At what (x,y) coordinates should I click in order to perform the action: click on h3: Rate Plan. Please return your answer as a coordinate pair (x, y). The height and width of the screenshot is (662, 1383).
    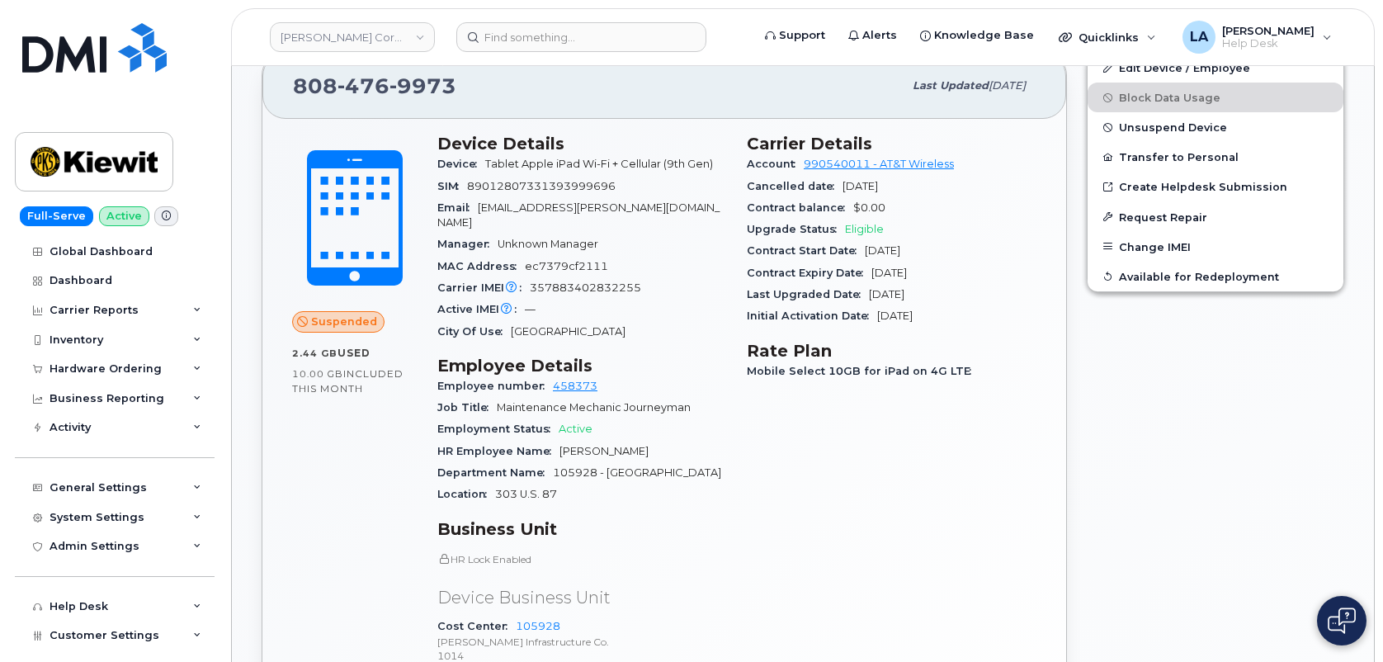
    Looking at the image, I should click on (891, 351).